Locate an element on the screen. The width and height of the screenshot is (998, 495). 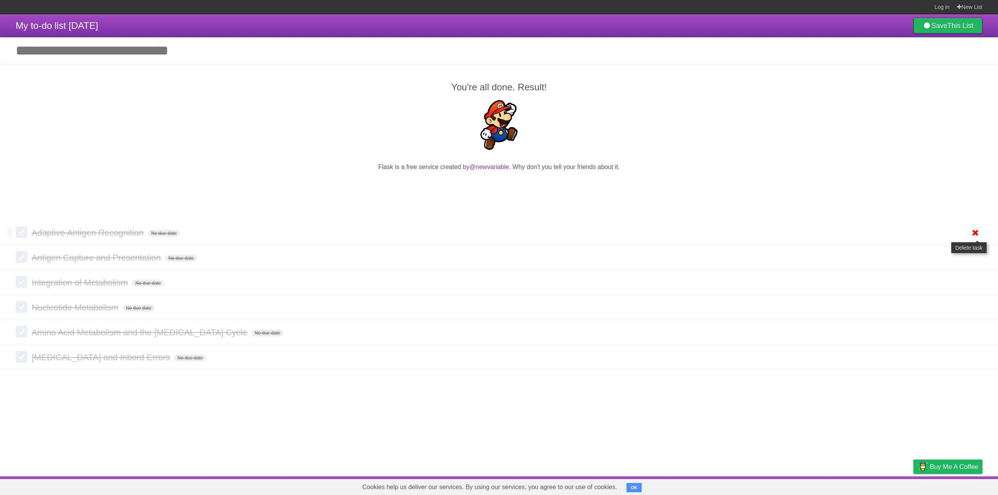
a: SaveThis List is located at coordinates (948, 26).